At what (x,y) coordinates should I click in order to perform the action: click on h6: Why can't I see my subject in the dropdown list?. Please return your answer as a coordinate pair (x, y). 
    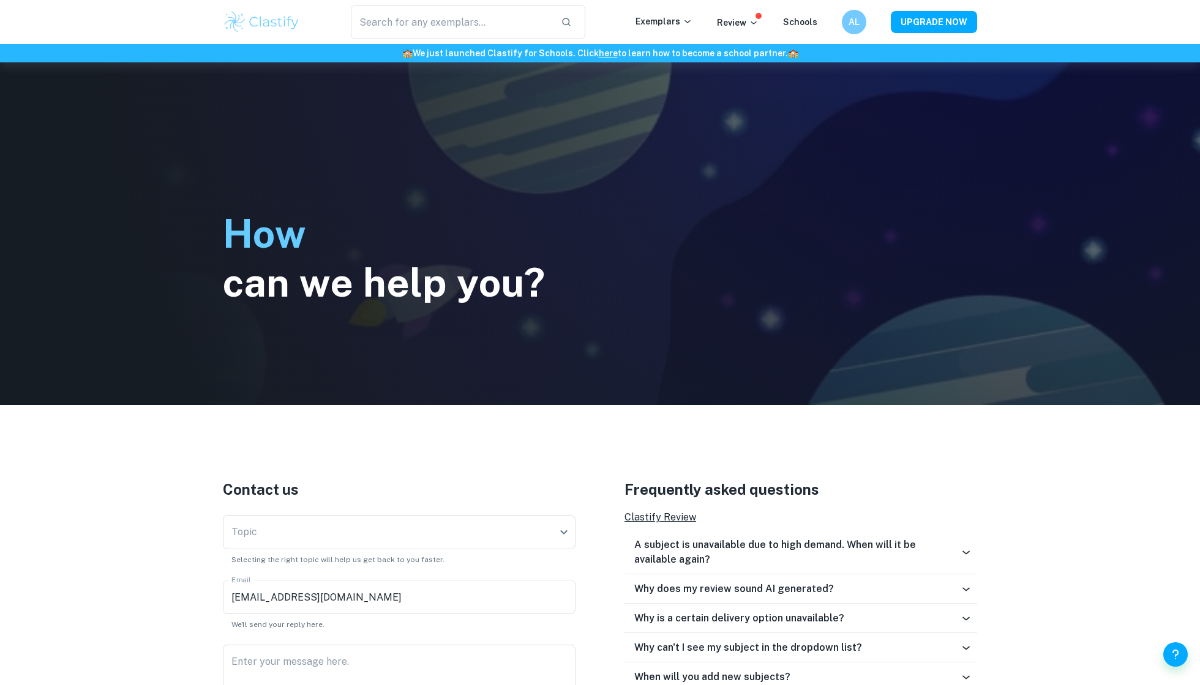
    Looking at the image, I should click on (748, 648).